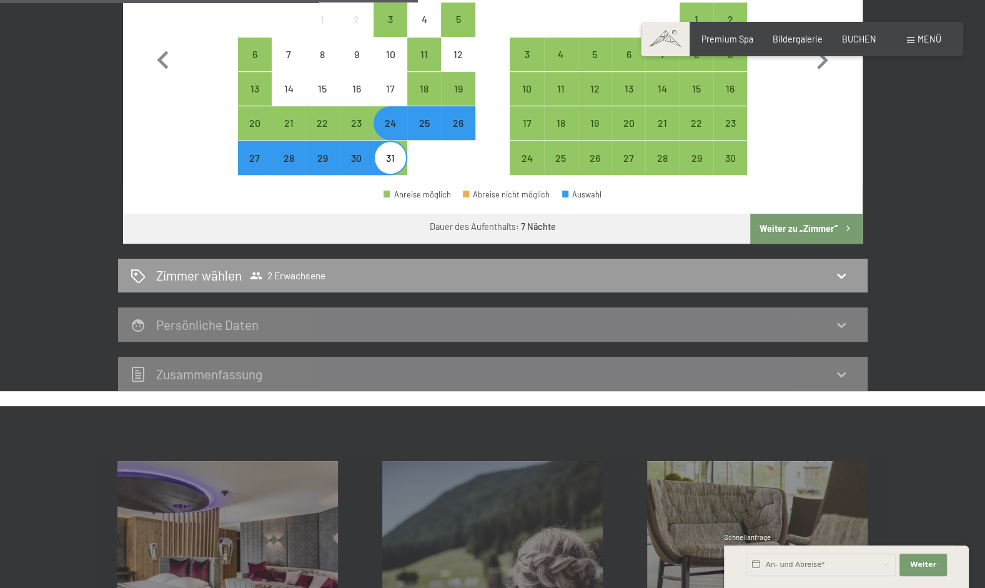 Image resolution: width=985 pixels, height=588 pixels. What do you see at coordinates (582, 194) in the screenshot?
I see `div: Auswahl` at bounding box center [582, 194].